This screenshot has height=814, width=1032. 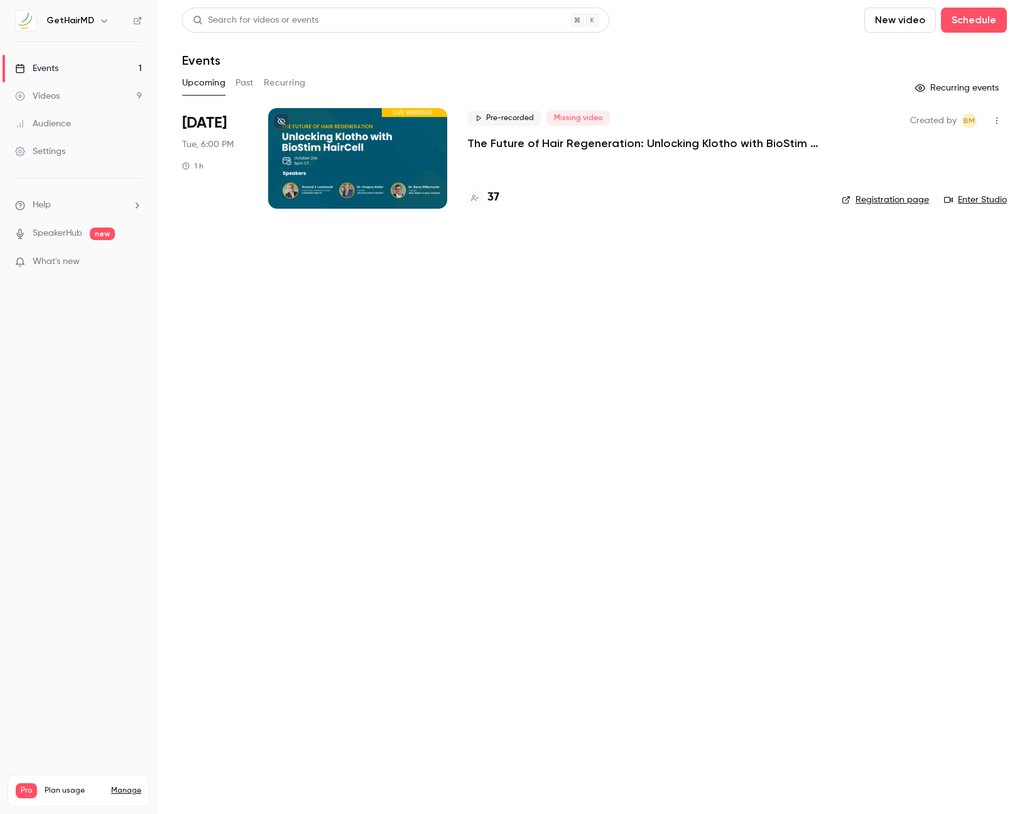 What do you see at coordinates (215, 158) in the screenshot?
I see `div: Oct 21 Tue, 6:00 PM (America/Chicago)` at bounding box center [215, 158].